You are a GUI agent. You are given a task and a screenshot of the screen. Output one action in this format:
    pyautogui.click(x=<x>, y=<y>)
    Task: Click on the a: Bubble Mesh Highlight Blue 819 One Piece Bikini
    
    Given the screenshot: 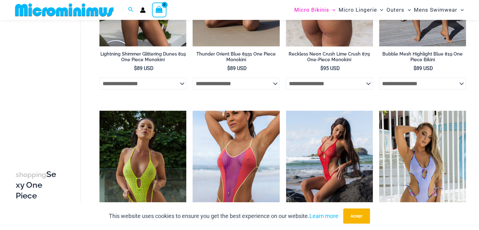 What is the action you would take?
    pyautogui.click(x=423, y=58)
    